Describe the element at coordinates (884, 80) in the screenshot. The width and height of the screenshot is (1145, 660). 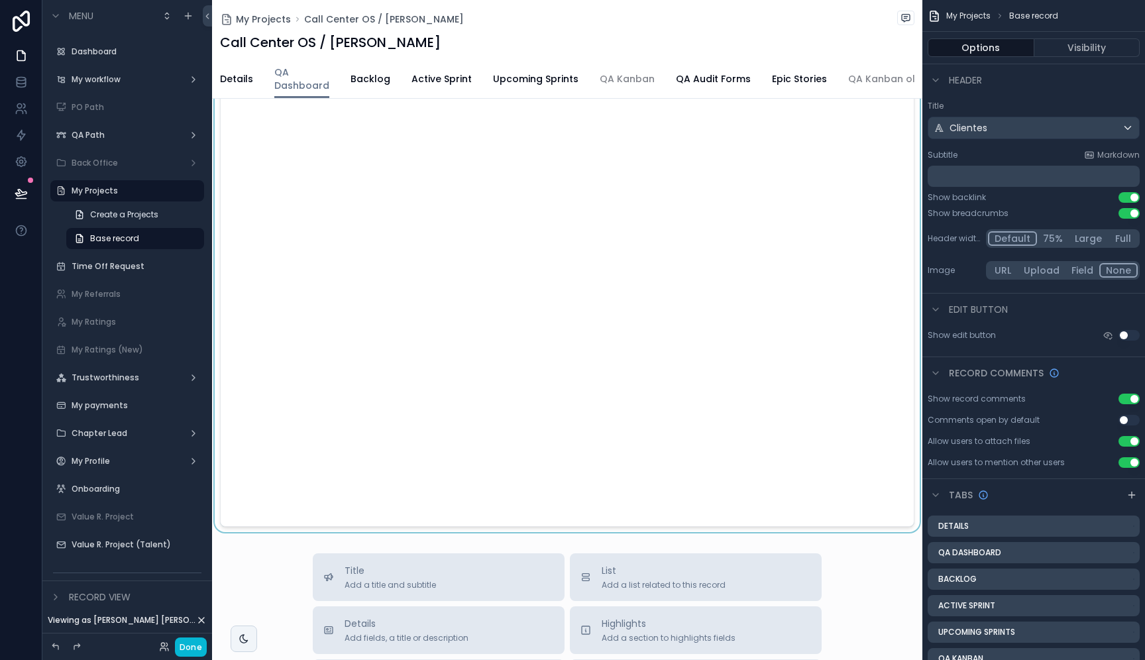
I see `a: QA Kanban old` at that location.